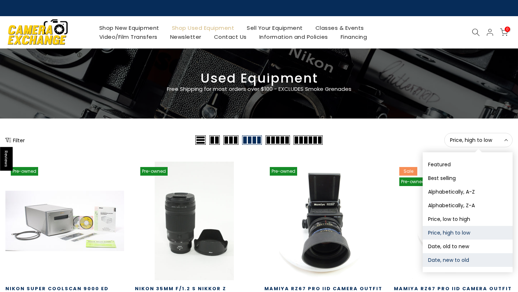  I want to click on button: Alphabetically, A-Z, so click(467, 192).